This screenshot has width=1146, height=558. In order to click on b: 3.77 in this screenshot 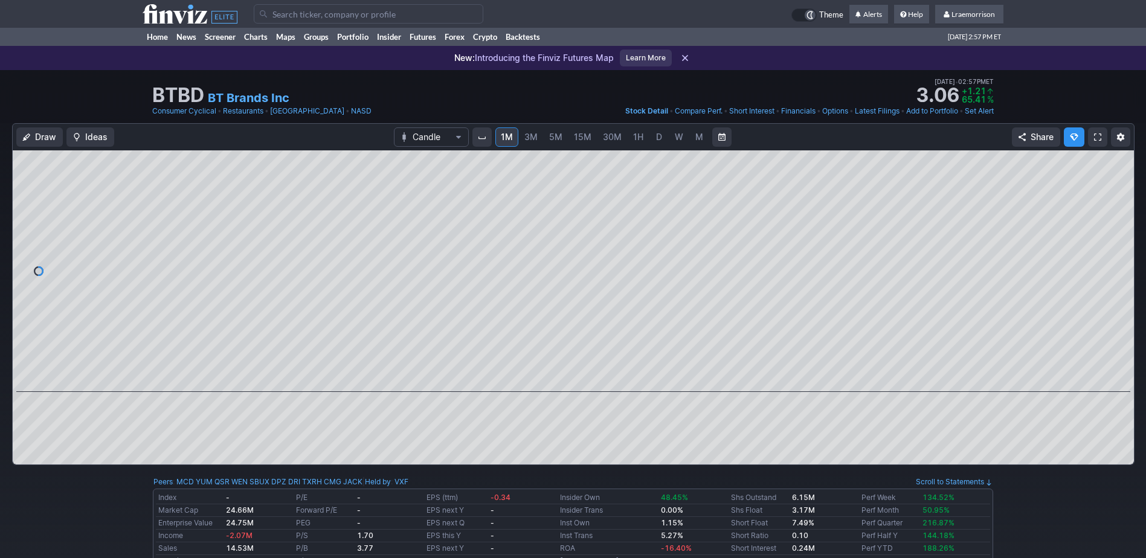, I will do `click(365, 548)`.